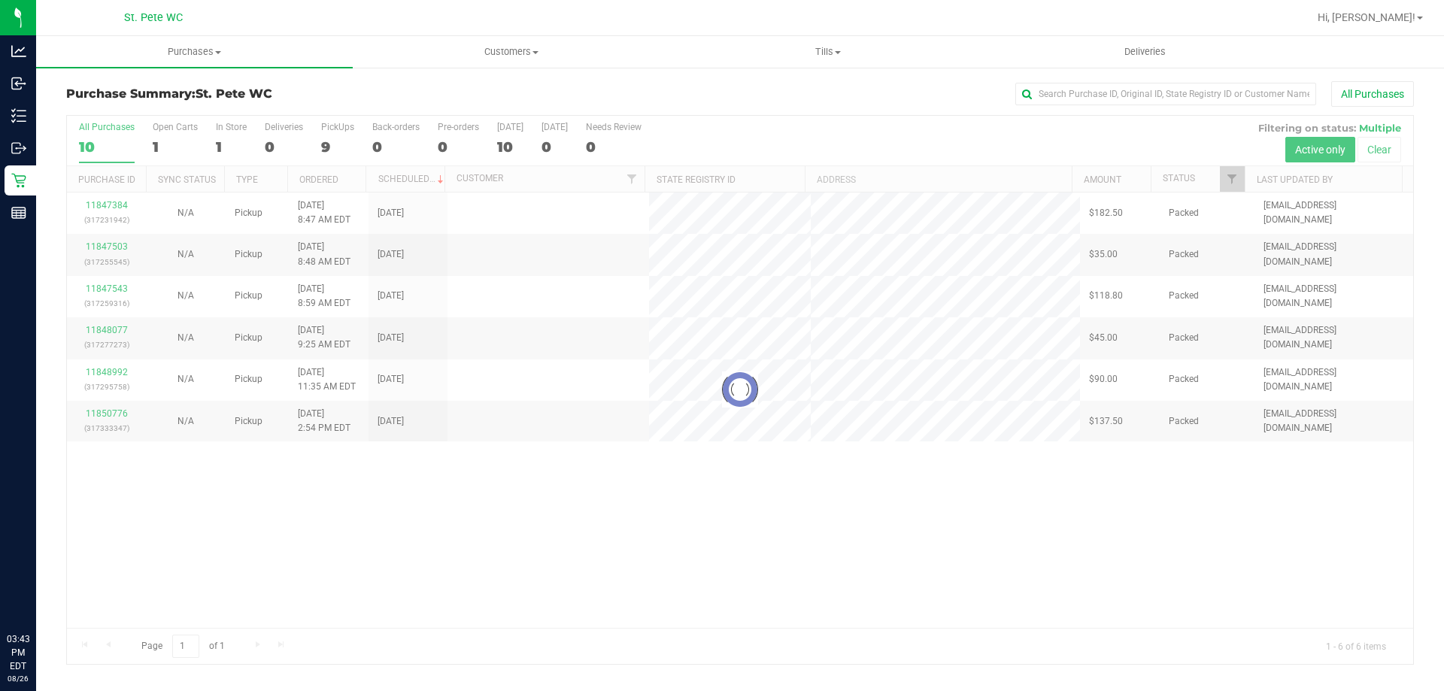  Describe the element at coordinates (18, 653) in the screenshot. I see `p: 03:43 PM EDT` at that location.